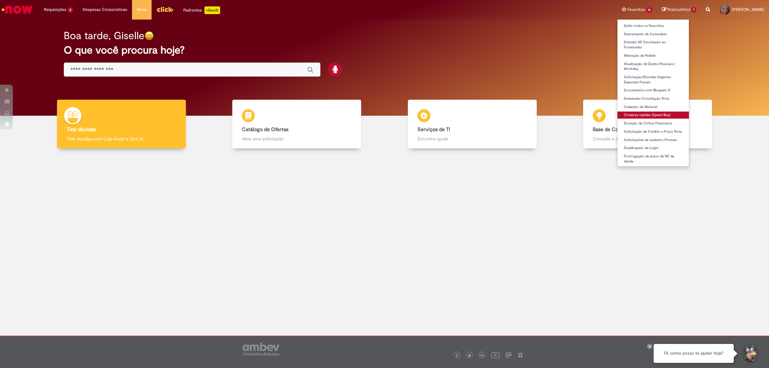 The width and height of the screenshot is (769, 368). I want to click on b: Tirar dúvidas, so click(81, 130).